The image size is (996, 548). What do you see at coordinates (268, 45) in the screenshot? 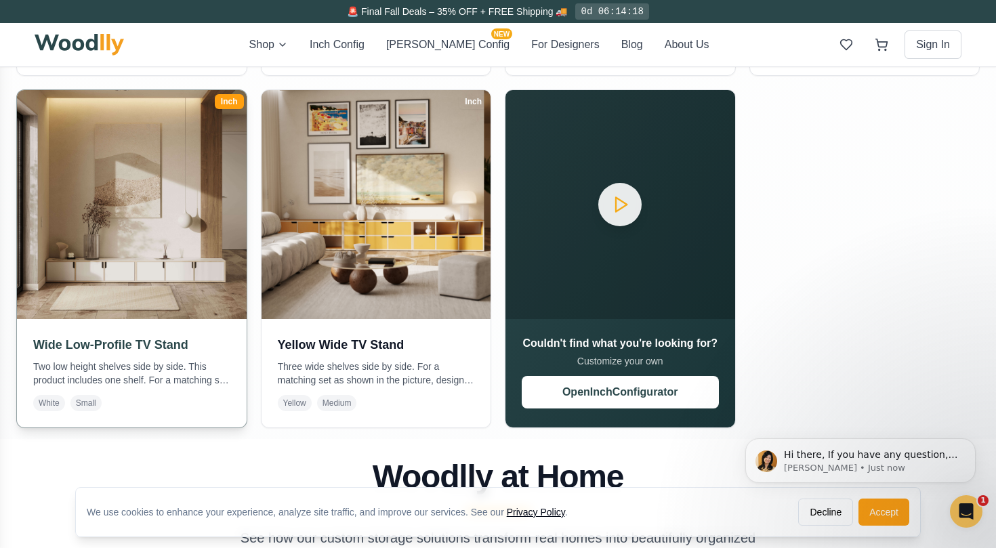
I see `button: Shop` at bounding box center [268, 45].